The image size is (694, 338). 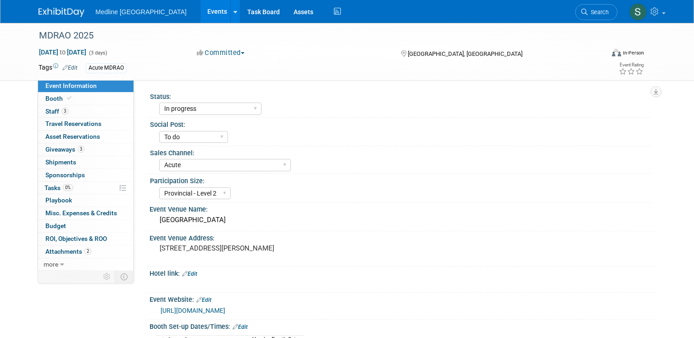 I want to click on div: Event Venue Address:, so click(x=402, y=237).